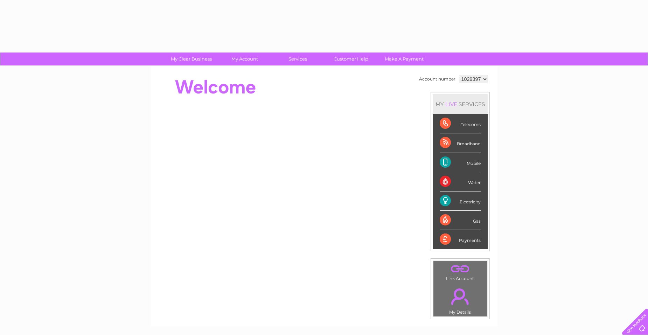 The image size is (648, 335). I want to click on td: Account number, so click(437, 79).